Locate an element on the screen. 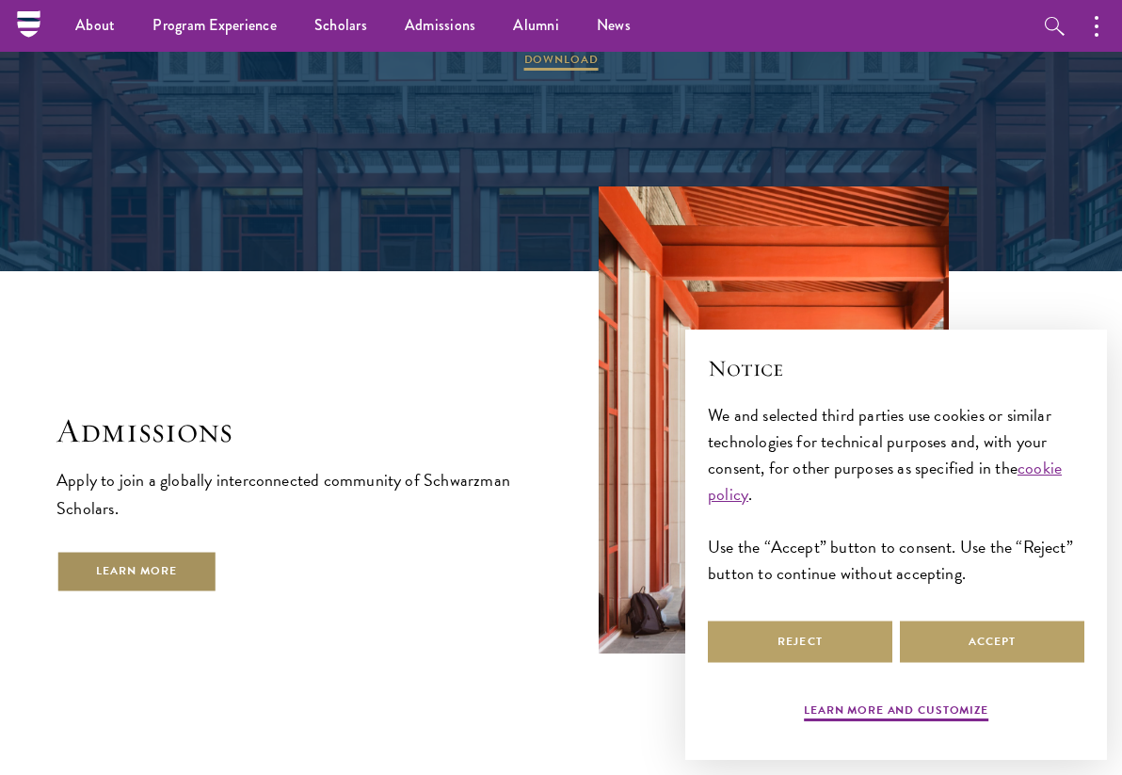 Image resolution: width=1122 pixels, height=775 pixels. button: Reject is located at coordinates (800, 641).